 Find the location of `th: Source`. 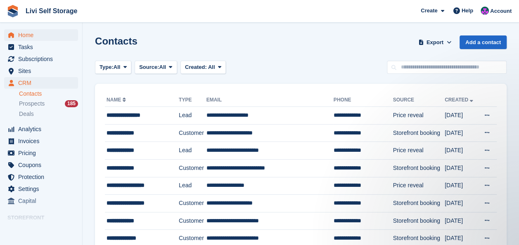

th: Source is located at coordinates (418, 100).